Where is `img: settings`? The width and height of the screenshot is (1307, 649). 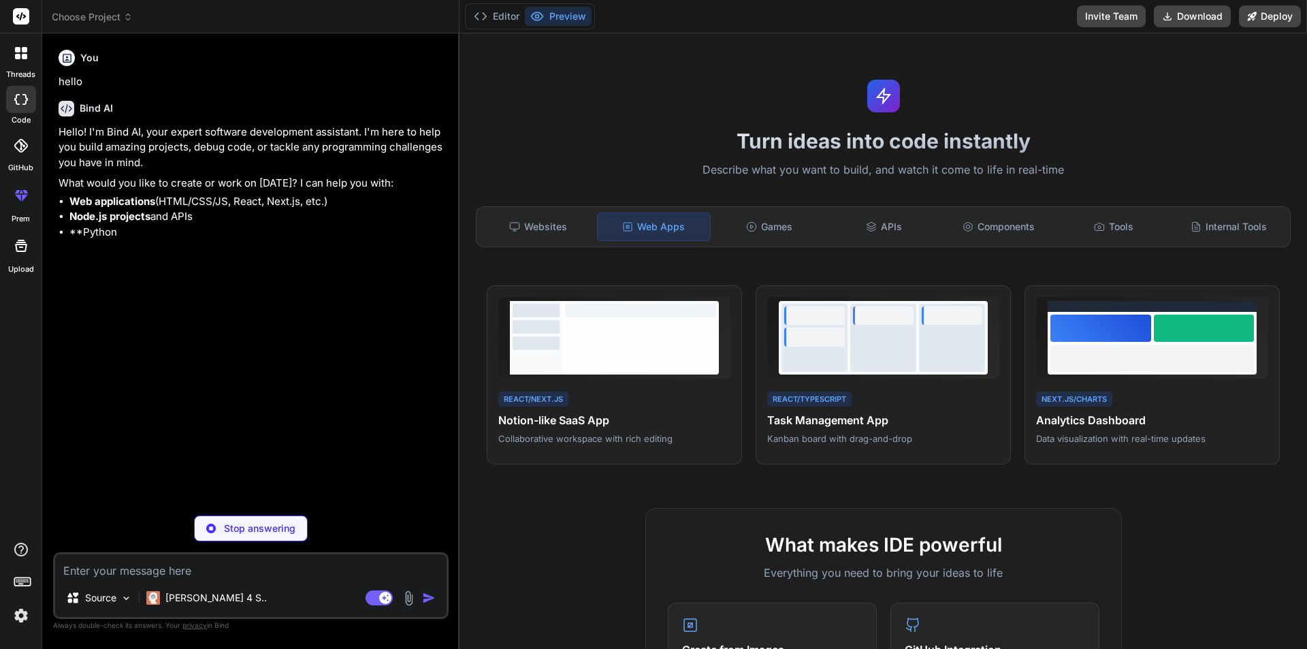 img: settings is located at coordinates (21, 615).